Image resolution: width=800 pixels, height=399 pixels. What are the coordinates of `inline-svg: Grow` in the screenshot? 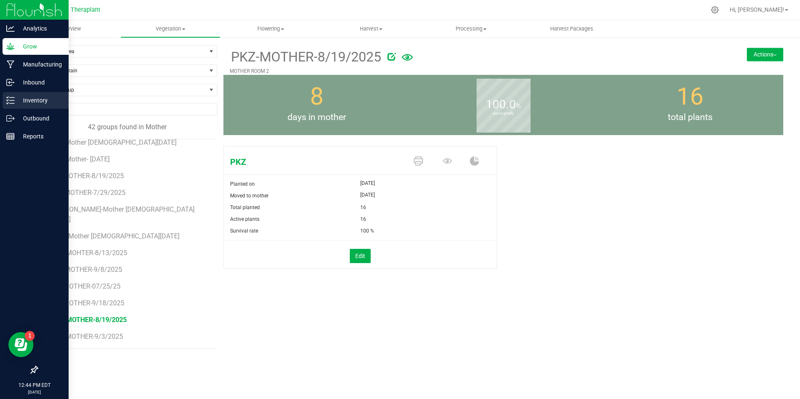 It's located at (10, 46).